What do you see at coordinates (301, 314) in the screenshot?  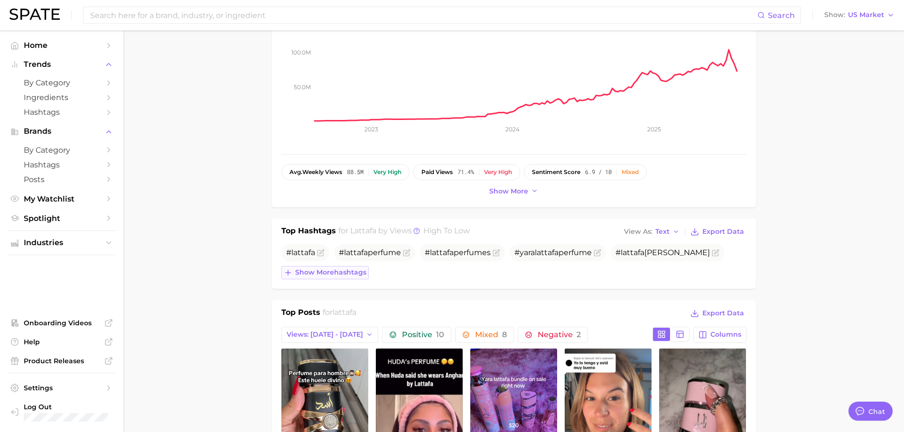 I see `h1: Top Posts` at bounding box center [301, 314].